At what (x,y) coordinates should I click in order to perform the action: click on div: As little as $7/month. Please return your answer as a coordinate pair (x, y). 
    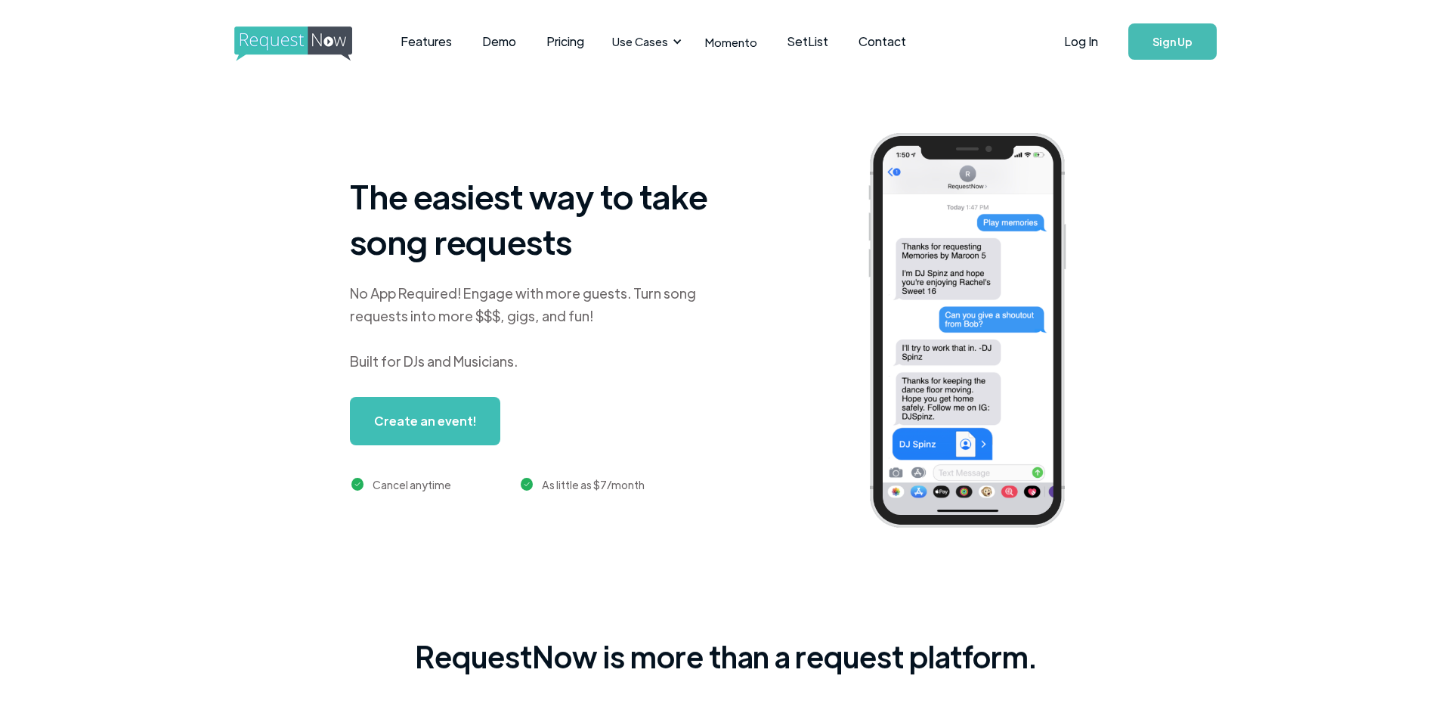
    Looking at the image, I should click on (593, 485).